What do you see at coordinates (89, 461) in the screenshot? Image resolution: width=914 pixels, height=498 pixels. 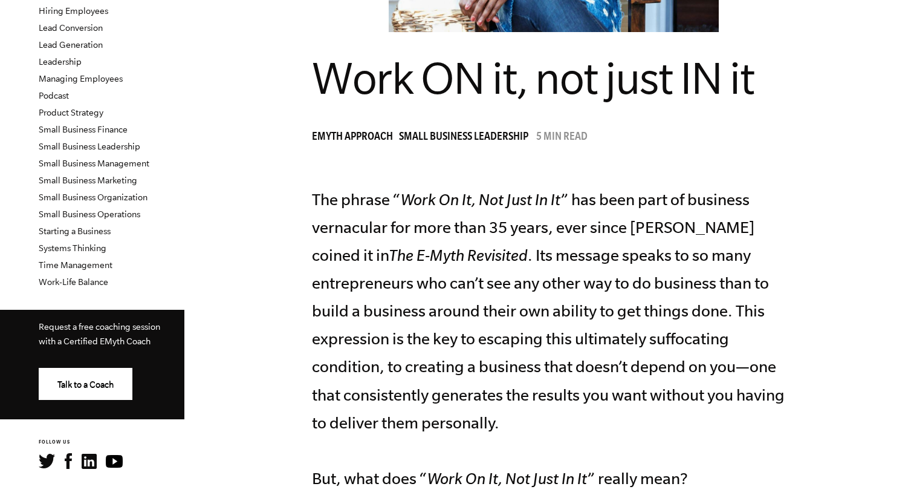 I see `img: LinkedIn` at bounding box center [89, 461].